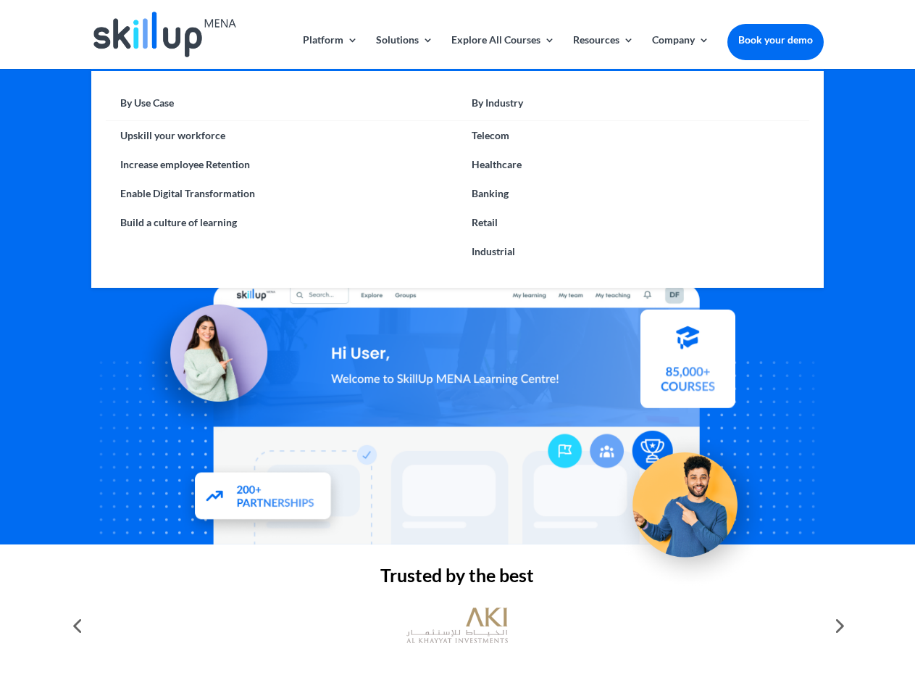 This screenshot has width=915, height=696. I want to click on a: Platform, so click(330, 51).